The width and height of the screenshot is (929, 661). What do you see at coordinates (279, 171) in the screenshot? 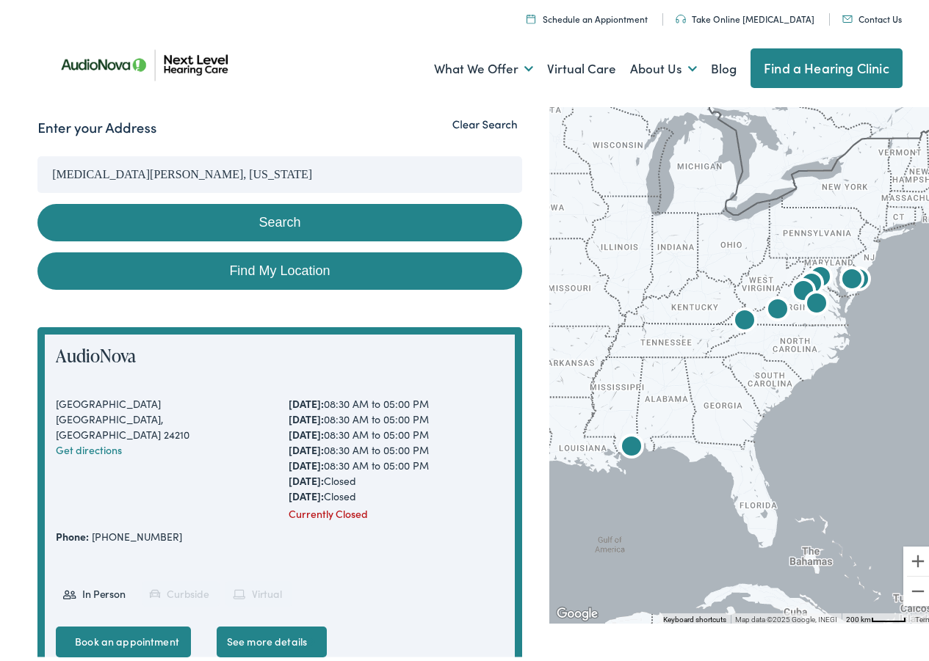
I see `input: Enter your address or zip code` at bounding box center [279, 171].